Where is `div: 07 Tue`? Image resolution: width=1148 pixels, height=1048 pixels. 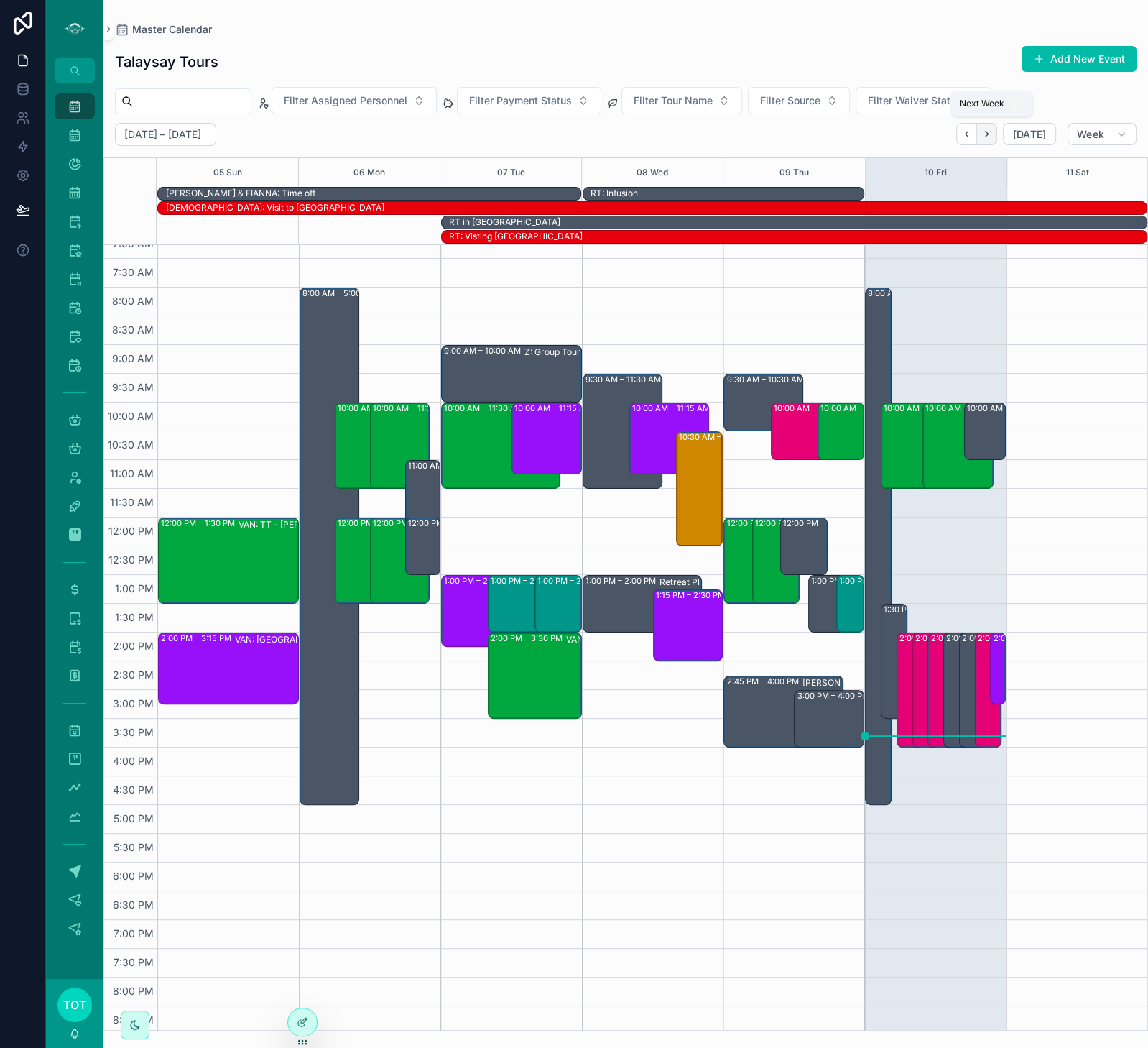
div: 07 Tue is located at coordinates (511, 172).